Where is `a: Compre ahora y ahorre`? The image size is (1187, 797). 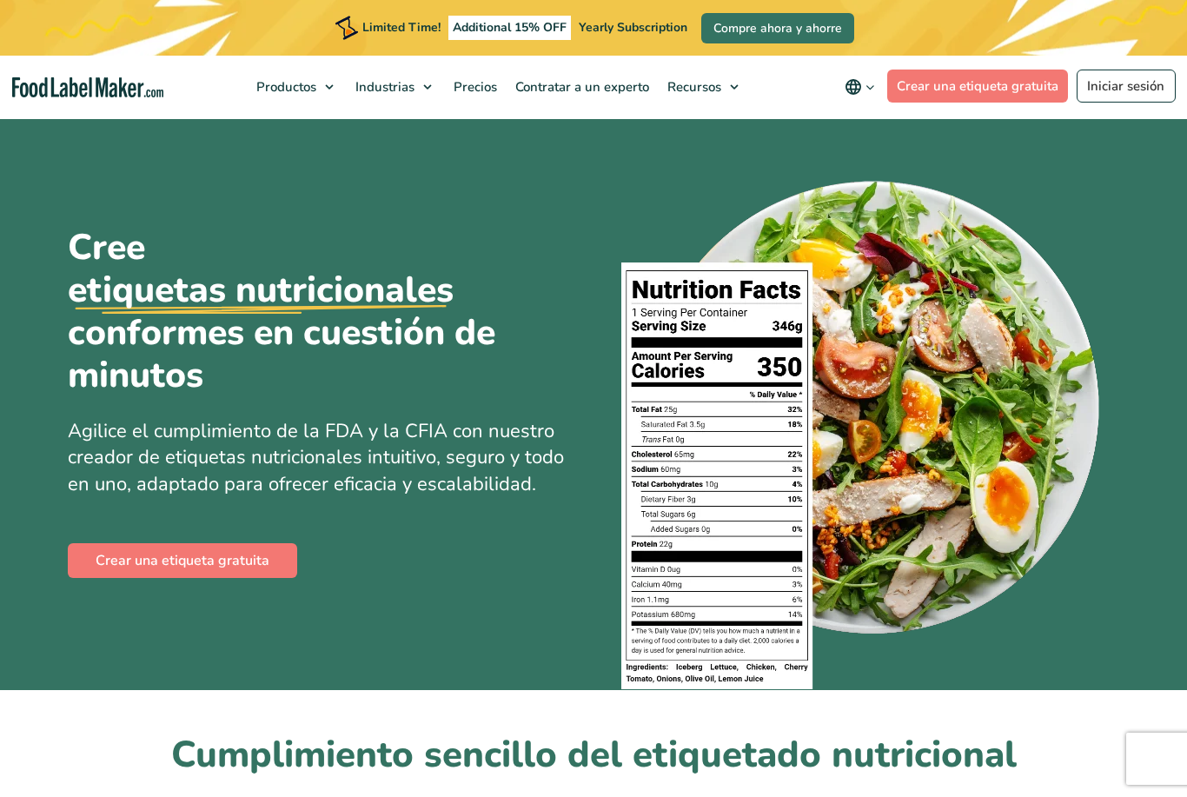
a: Compre ahora y ahorre is located at coordinates (778, 28).